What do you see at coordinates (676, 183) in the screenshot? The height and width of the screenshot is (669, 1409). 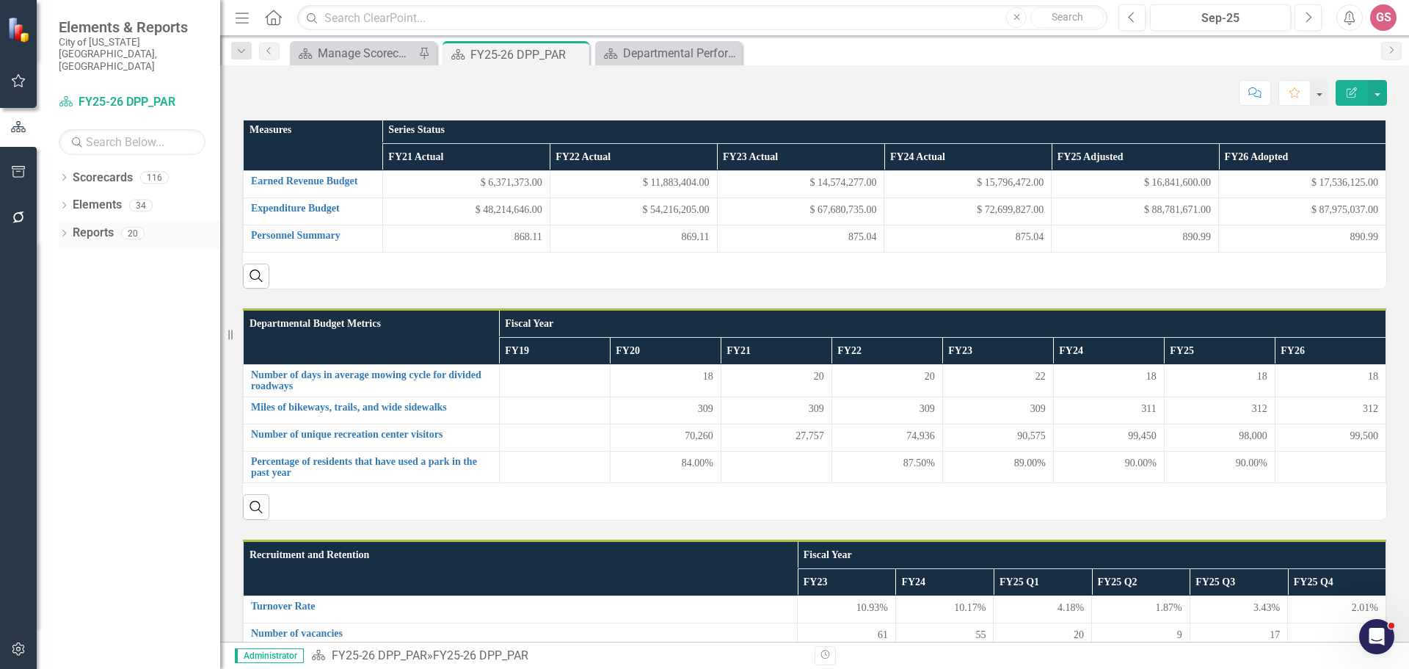 I see `span: $ 11,883,404.00` at bounding box center [676, 183].